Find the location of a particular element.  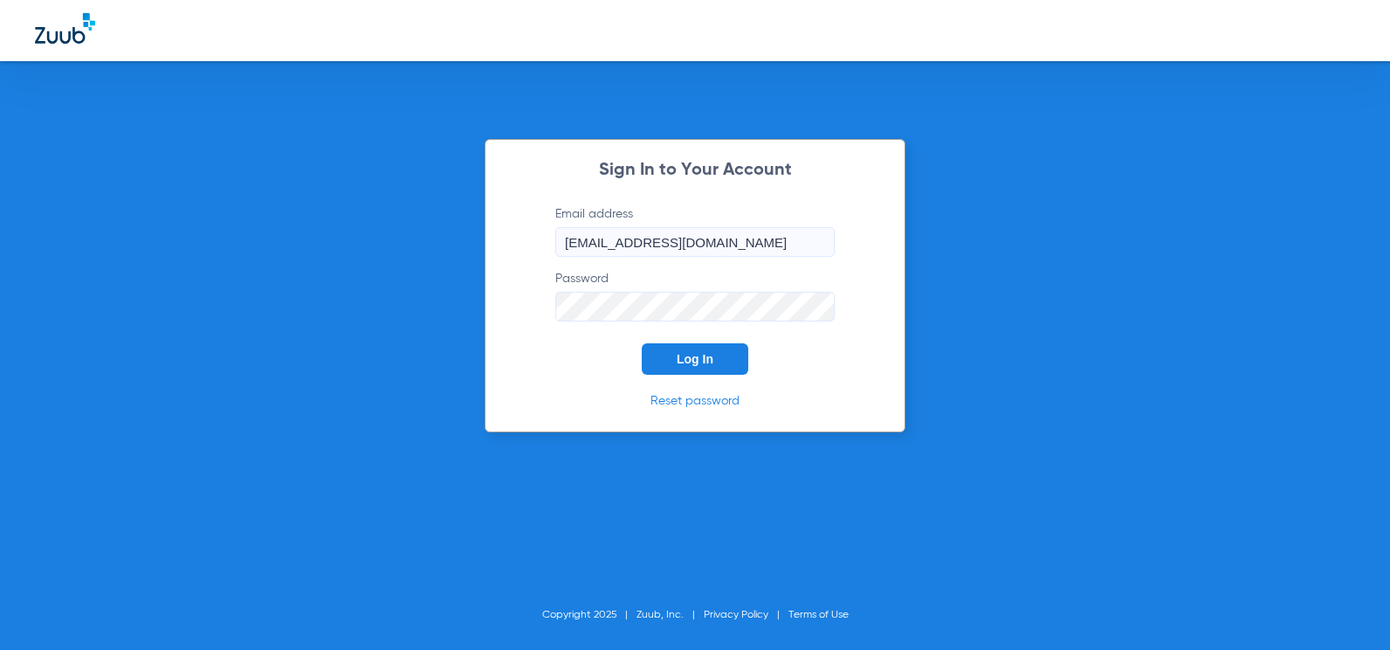

li: Zuub, Inc. is located at coordinates (670, 615).